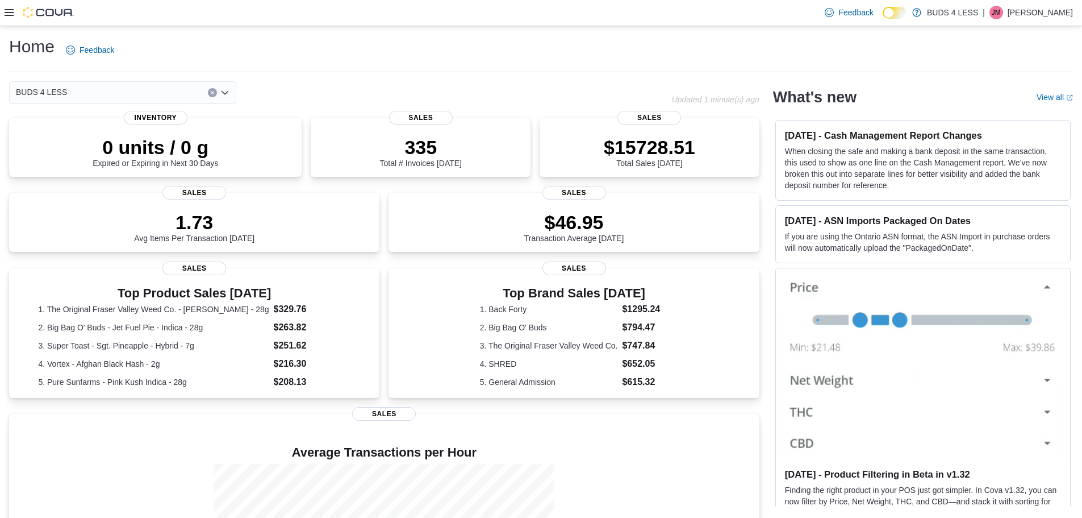 The width and height of the screenshot is (1082, 518). Describe the element at coordinates (923, 168) in the screenshot. I see `p: When closing the safe and making a bank deposit in the same transaction, this used to show as one...` at that location.